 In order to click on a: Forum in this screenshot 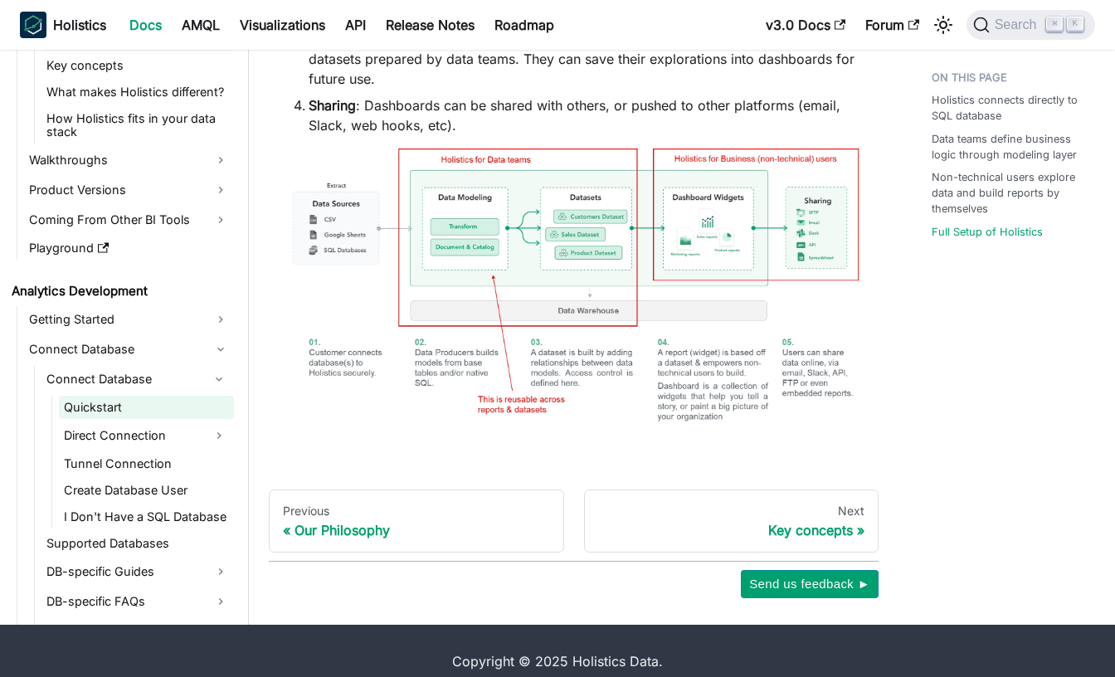, I will do `click(892, 25)`.